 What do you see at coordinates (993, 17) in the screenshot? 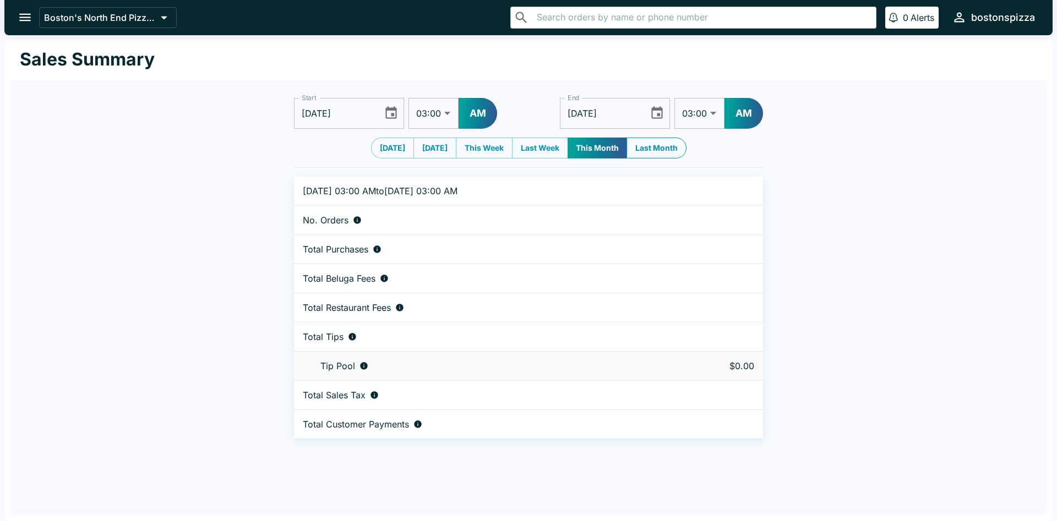
I see `button: bostonspizza` at bounding box center [993, 17].